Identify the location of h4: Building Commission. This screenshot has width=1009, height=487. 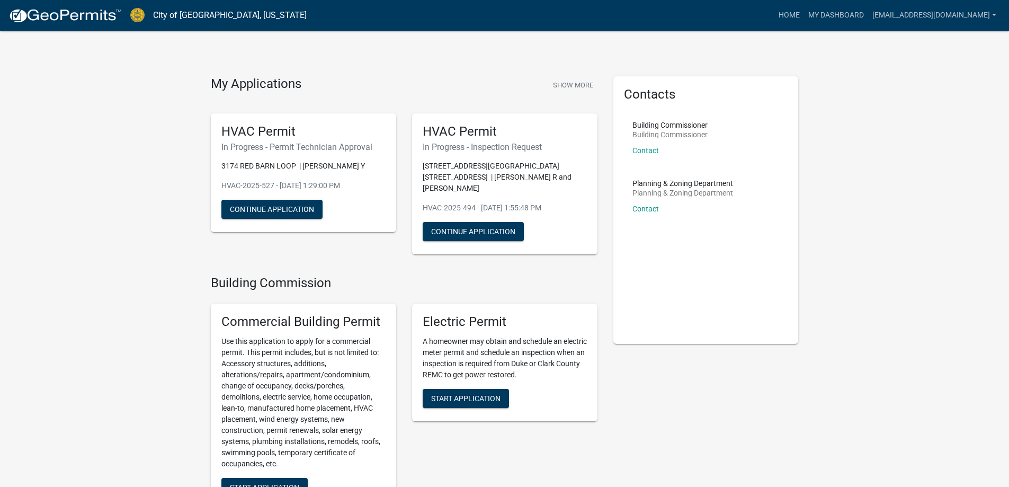
(404, 283).